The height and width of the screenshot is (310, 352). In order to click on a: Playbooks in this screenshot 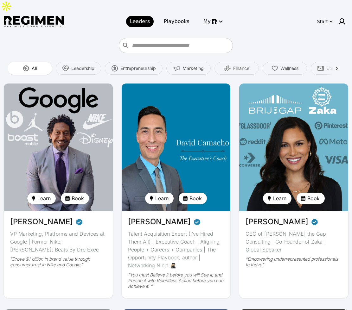, I will do `click(176, 22)`.